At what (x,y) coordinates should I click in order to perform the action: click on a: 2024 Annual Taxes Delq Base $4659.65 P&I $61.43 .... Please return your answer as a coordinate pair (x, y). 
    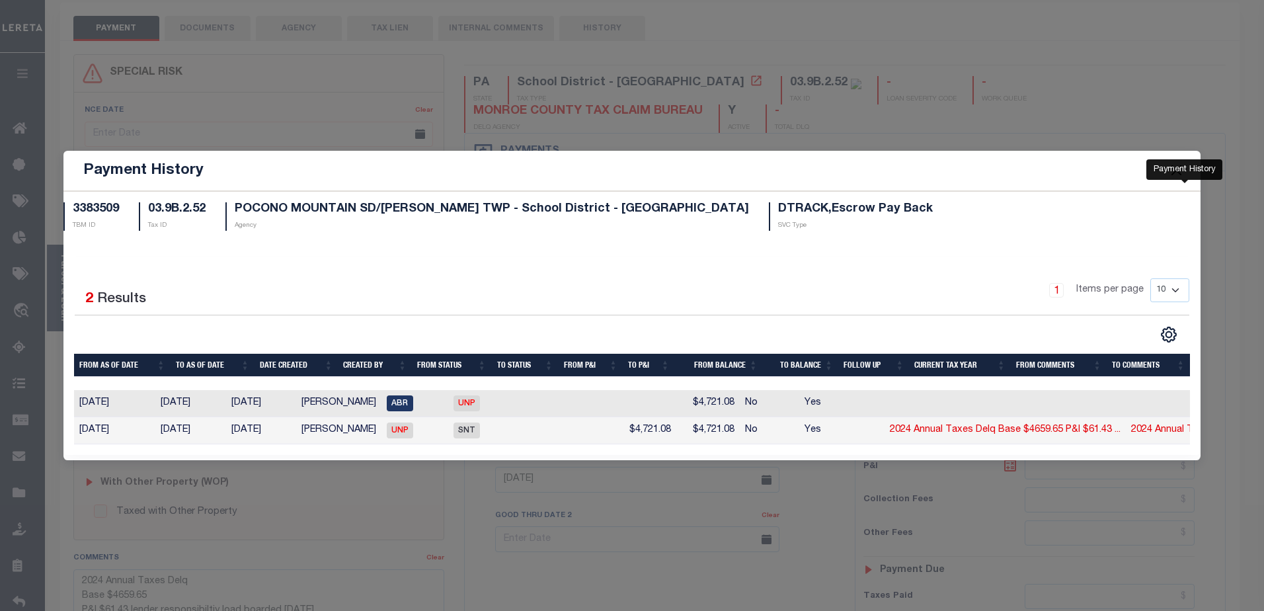
    Looking at the image, I should click on (1005, 430).